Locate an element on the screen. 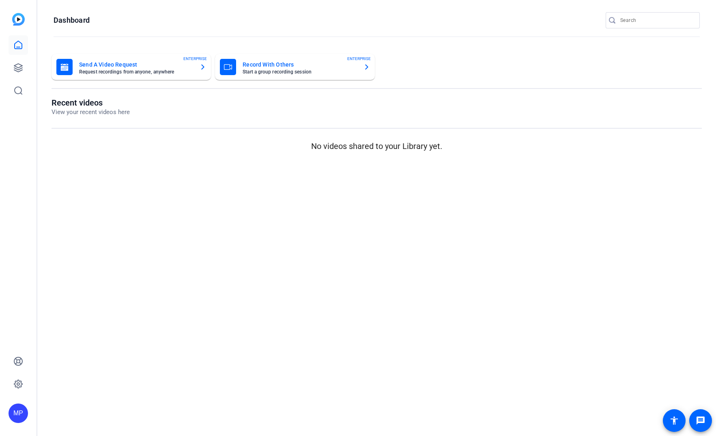 This screenshot has width=716, height=436. mat-card-subtitle: Start a group recording session is located at coordinates (299, 72).